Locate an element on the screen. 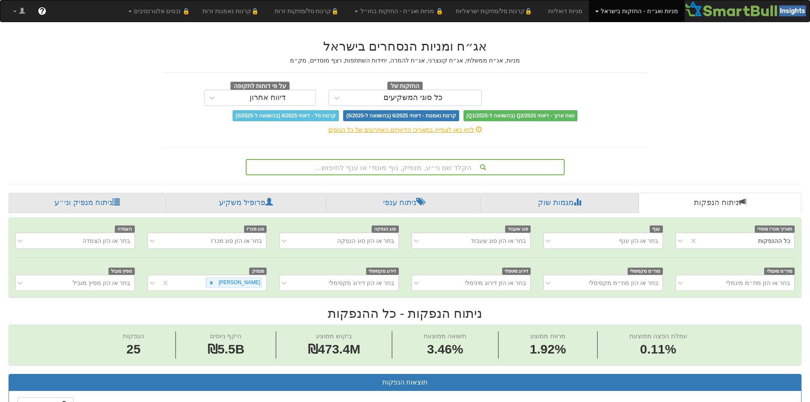 Image resolution: width=810 pixels, height=402 pixels. span: ביקוש ממוצע is located at coordinates (334, 336).